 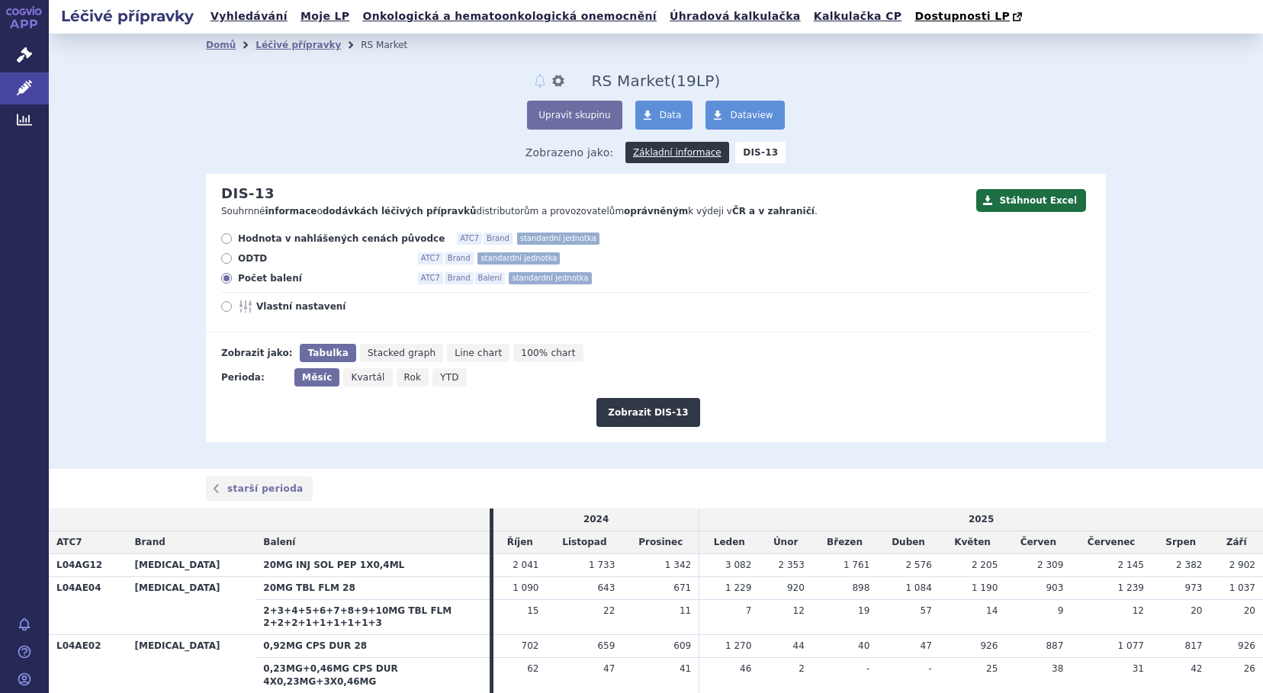 I want to click on span: 1 190, so click(x=985, y=588).